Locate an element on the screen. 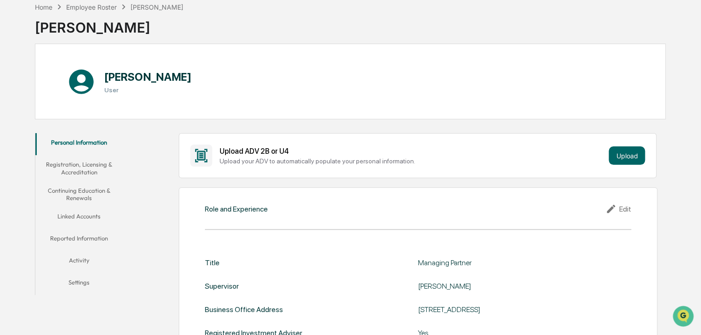 The height and width of the screenshot is (335, 701). div: Supervisor is located at coordinates (222, 286).